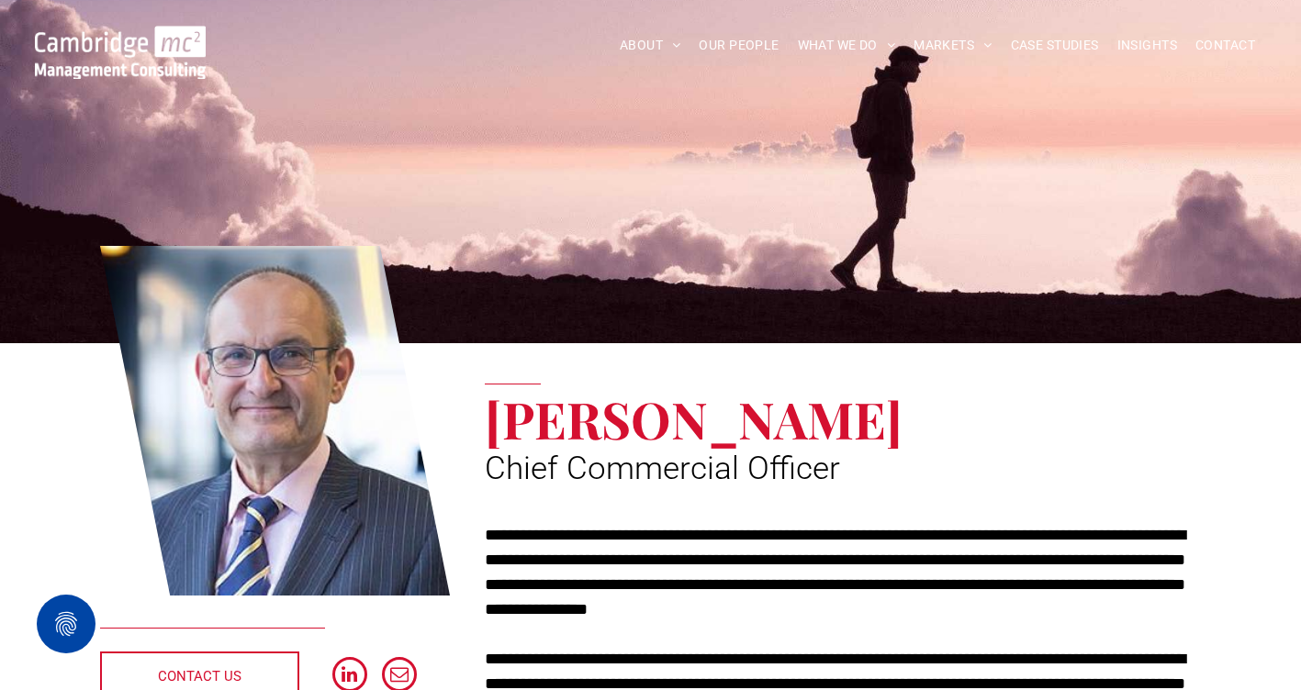 Image resolution: width=1301 pixels, height=690 pixels. Describe the element at coordinates (120, 38) in the screenshot. I see `a: Your Business Transformed | Cambridge Management Consulting` at that location.